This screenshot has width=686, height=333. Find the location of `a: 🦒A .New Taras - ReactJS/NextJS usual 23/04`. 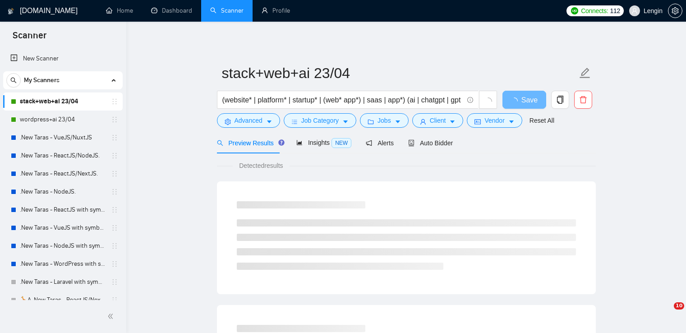

a: 🦒A .New Taras - ReactJS/NextJS usual 23/04 is located at coordinates (63, 300).